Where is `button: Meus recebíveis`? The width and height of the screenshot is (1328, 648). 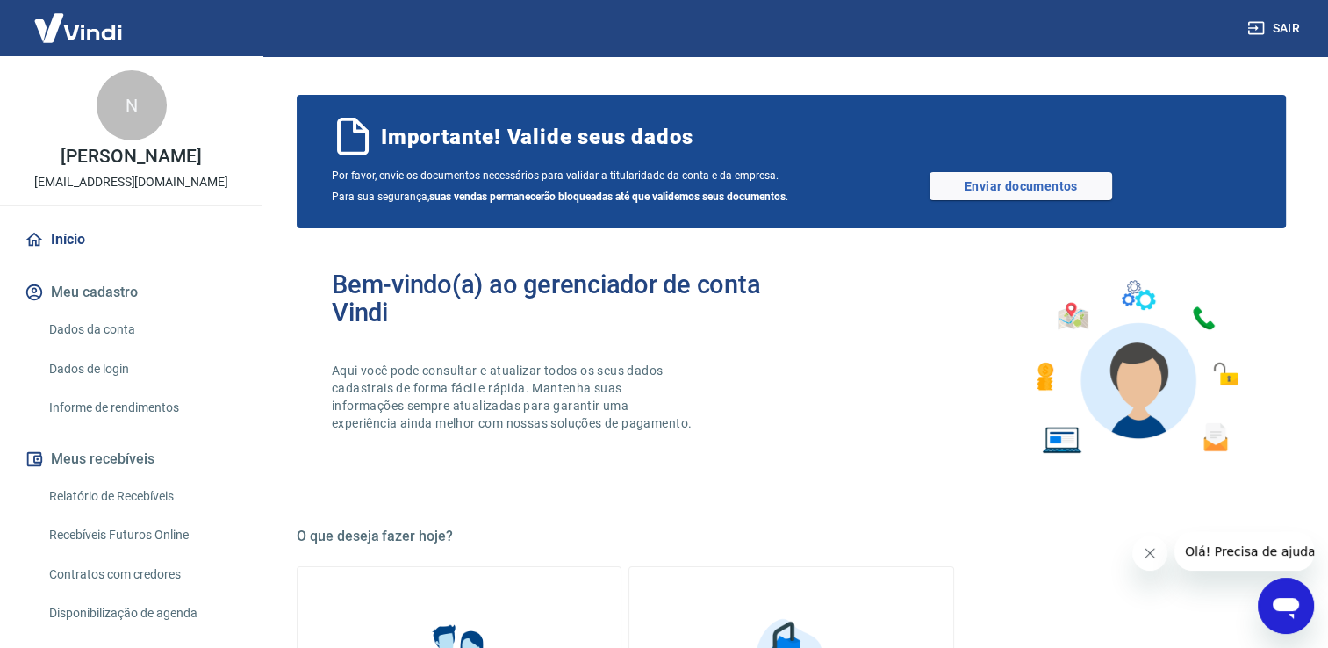
button: Meus recebíveis is located at coordinates (131, 459).